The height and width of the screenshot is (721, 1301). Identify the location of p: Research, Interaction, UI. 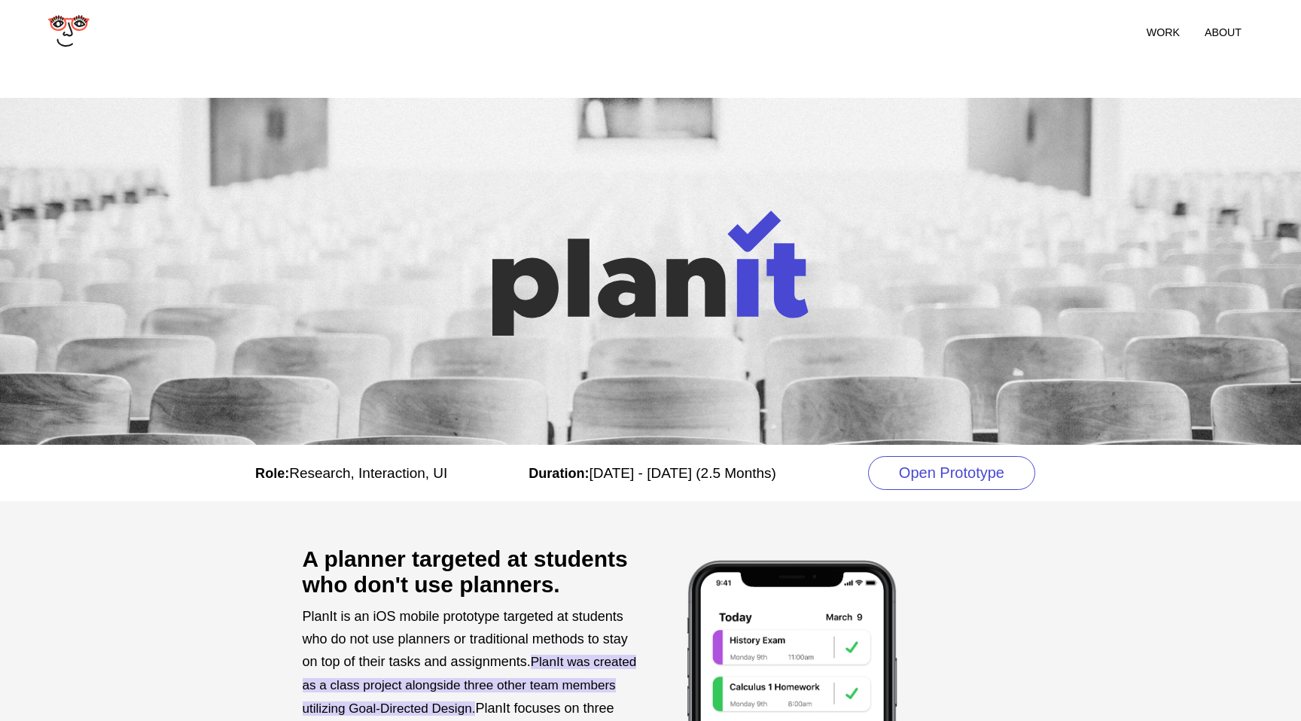
(351, 473).